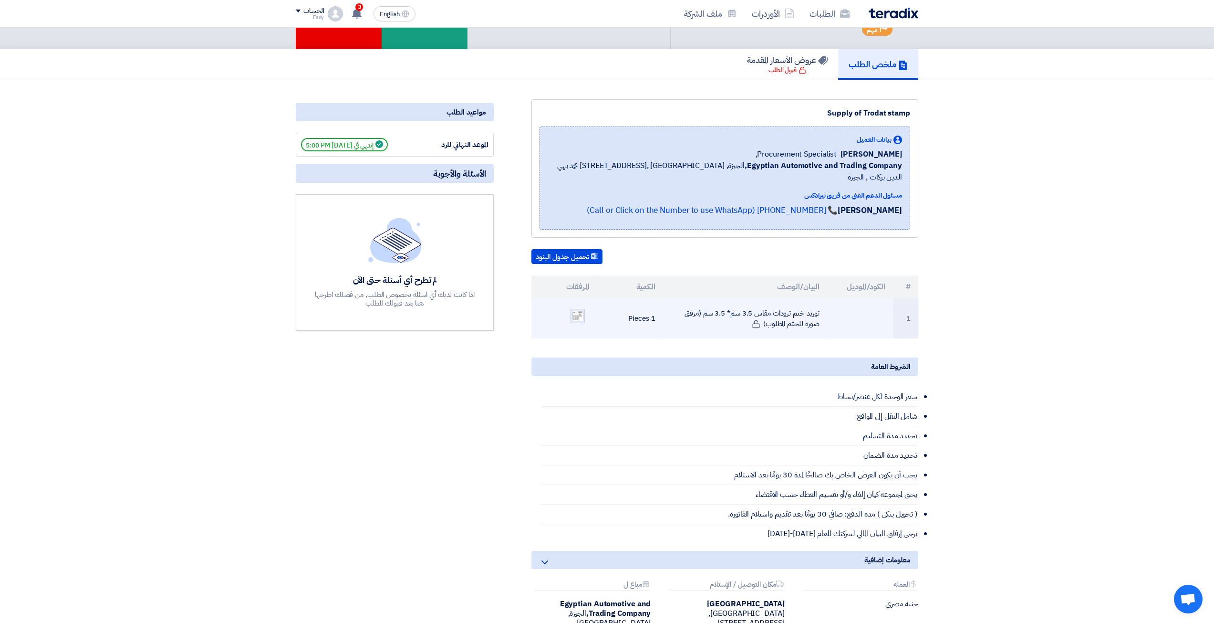 This screenshot has height=623, width=1214. What do you see at coordinates (564, 287) in the screenshot?
I see `th: المرفقات` at bounding box center [564, 287].